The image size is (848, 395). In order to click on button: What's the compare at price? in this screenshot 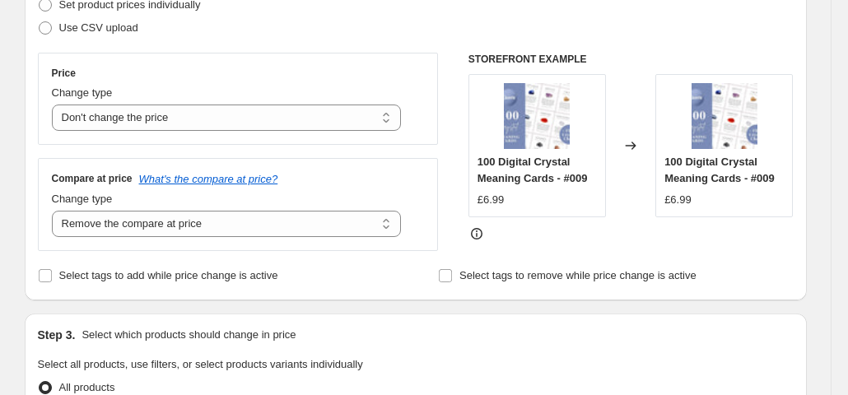, I will do `click(208, 179)`.